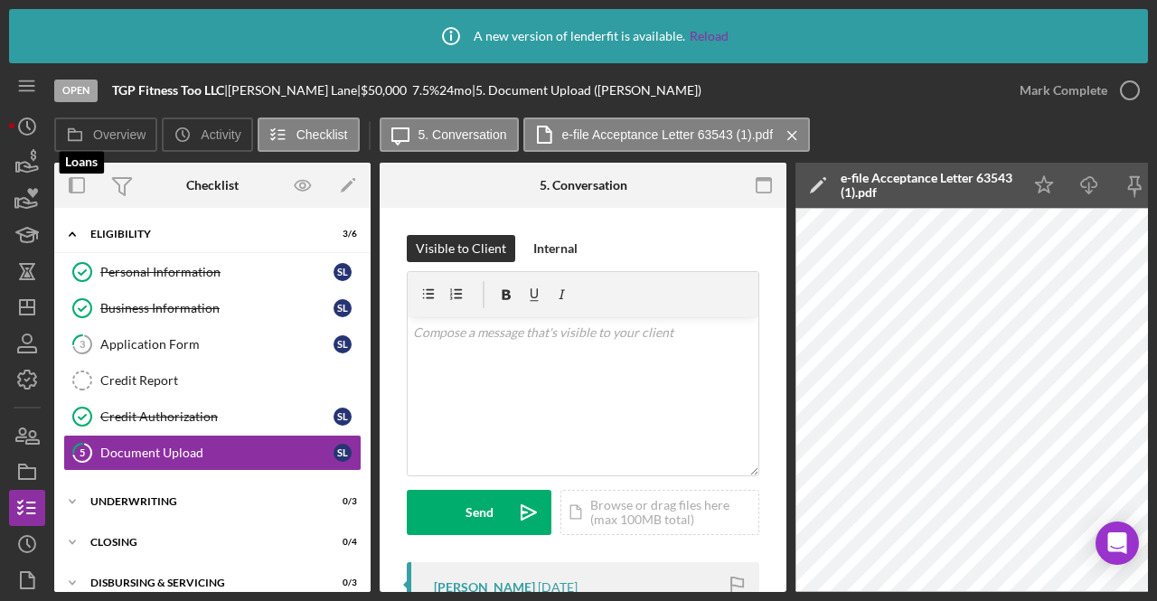 The height and width of the screenshot is (601, 1157). I want to click on button: 5. Conversation, so click(449, 135).